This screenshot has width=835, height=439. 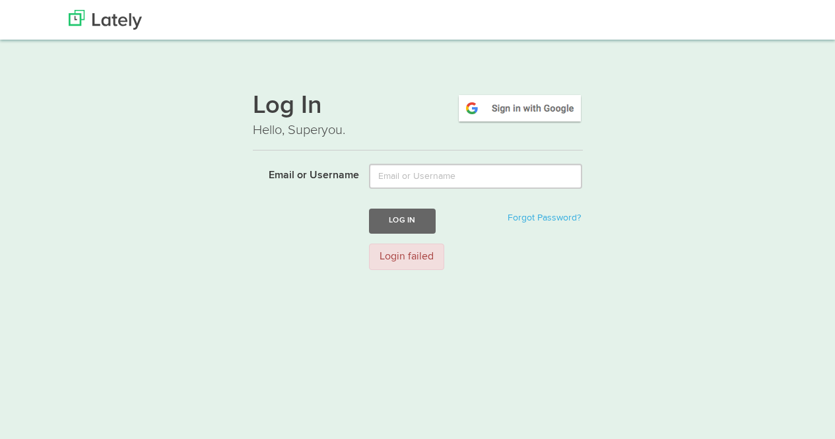 What do you see at coordinates (301, 174) in the screenshot?
I see `label: Email or Username` at bounding box center [301, 174].